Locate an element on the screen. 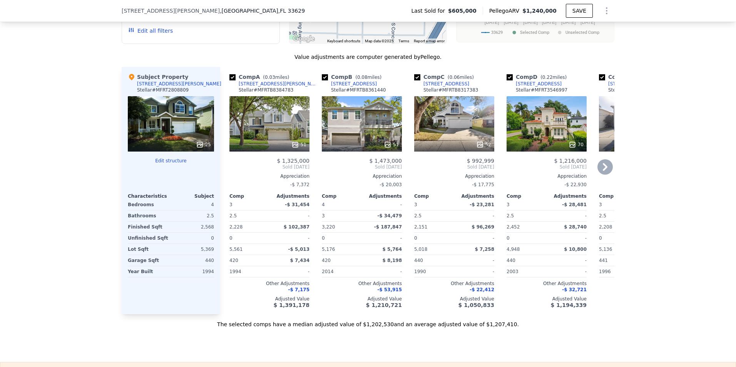 The height and width of the screenshot is (367, 736). span: 5,136 is located at coordinates (605, 249).